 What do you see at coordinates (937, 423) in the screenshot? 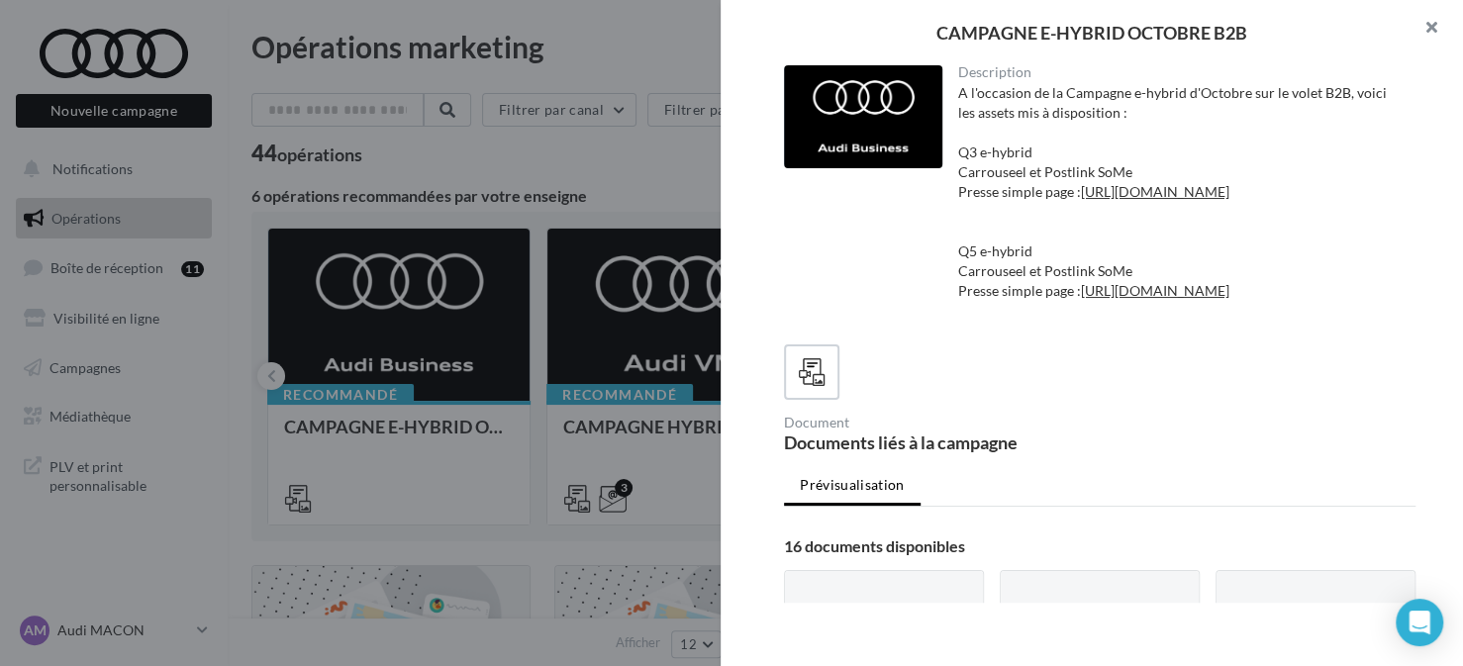
I see `div: Document` at bounding box center [937, 423].